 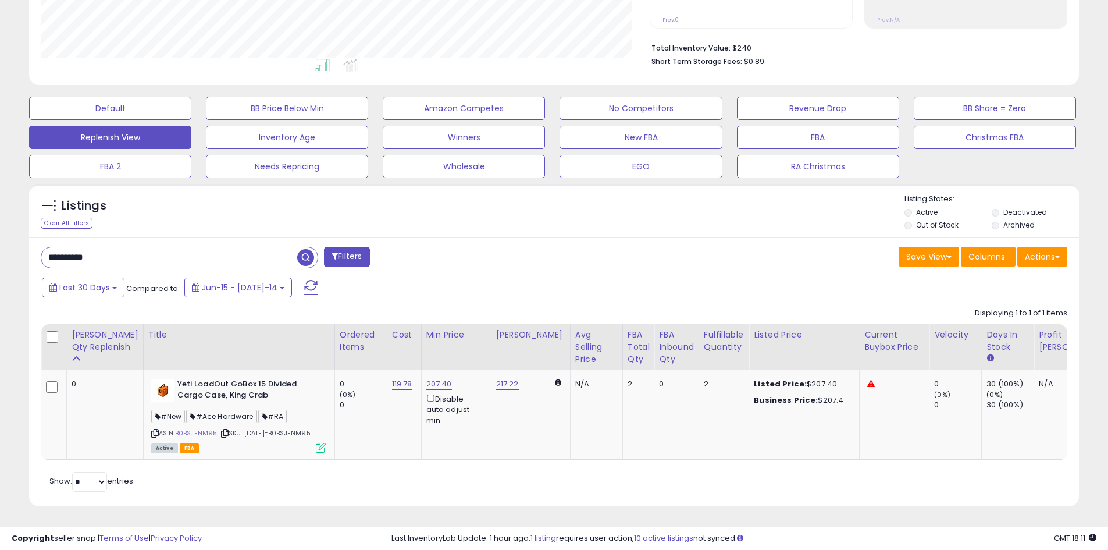 What do you see at coordinates (987, 257) in the screenshot?
I see `span: Columns` at bounding box center [987, 257].